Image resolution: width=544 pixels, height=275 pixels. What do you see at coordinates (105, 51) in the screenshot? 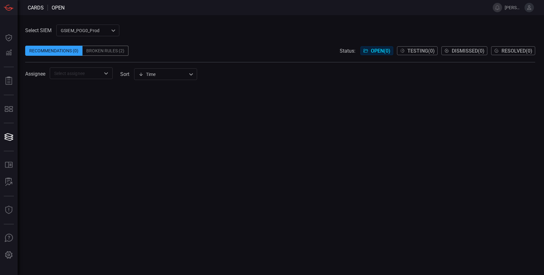
I see `div: Broken Rules (2)` at bounding box center [105, 51].